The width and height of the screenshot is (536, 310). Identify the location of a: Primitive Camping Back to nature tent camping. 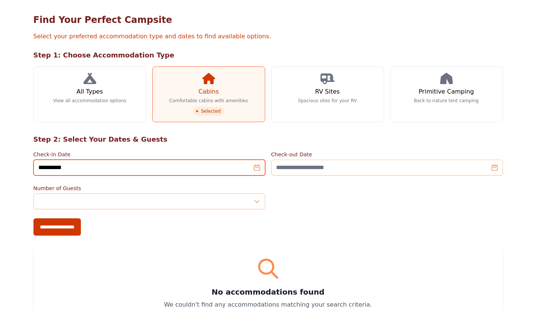
(446, 94).